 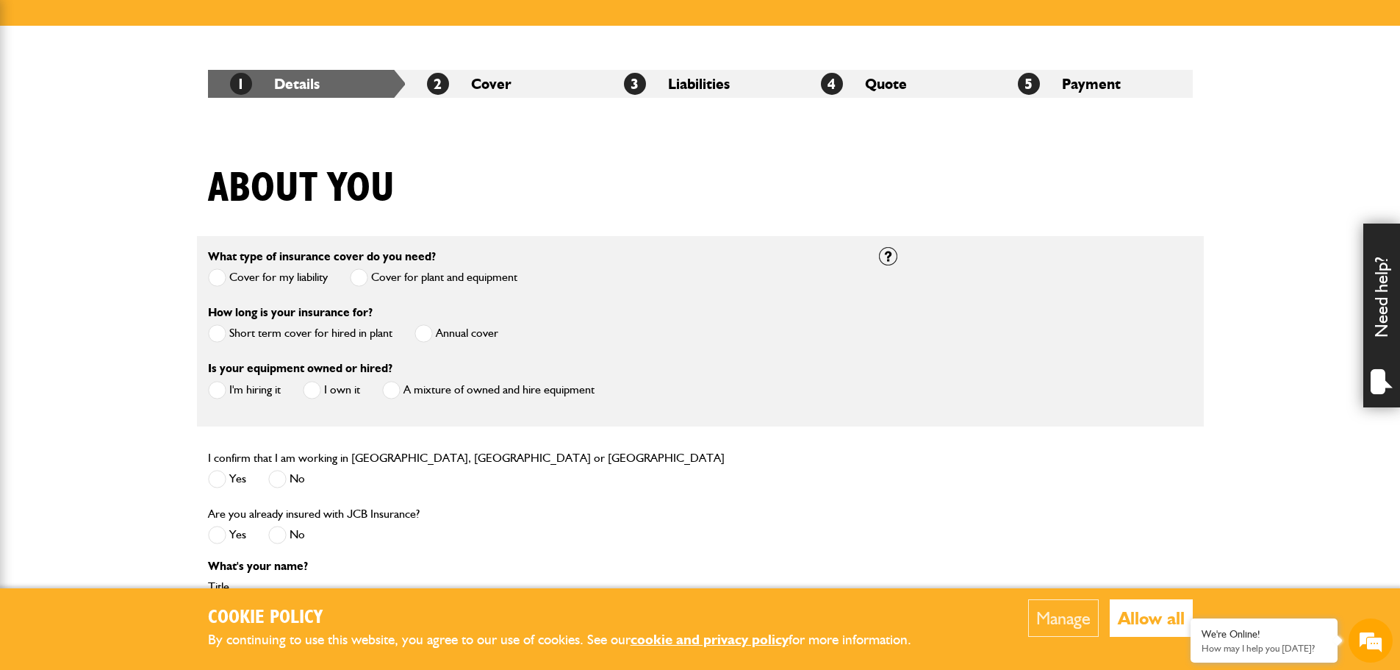 What do you see at coordinates (572, 640) in the screenshot?
I see `p: By continuing to use this website, you agree to our use of cookies. See our for more information.` at bounding box center [572, 640].